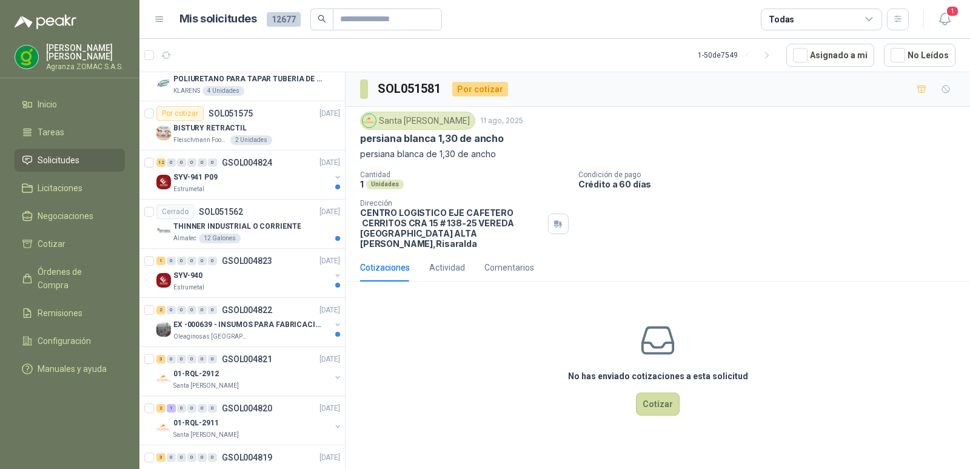 This screenshot has width=970, height=469. Describe the element at coordinates (187, 91) in the screenshot. I see `p: KLARENS` at that location.